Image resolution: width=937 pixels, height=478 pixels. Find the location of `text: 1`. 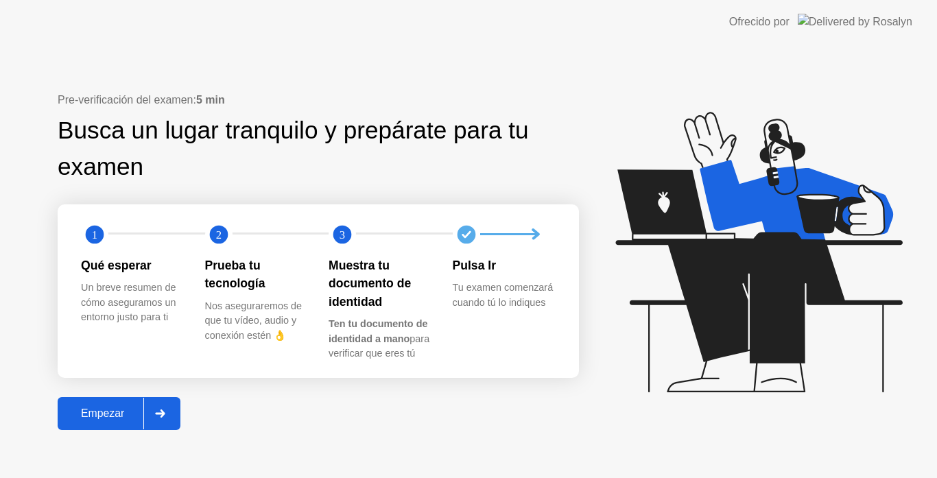

text: 1 is located at coordinates (95, 234).